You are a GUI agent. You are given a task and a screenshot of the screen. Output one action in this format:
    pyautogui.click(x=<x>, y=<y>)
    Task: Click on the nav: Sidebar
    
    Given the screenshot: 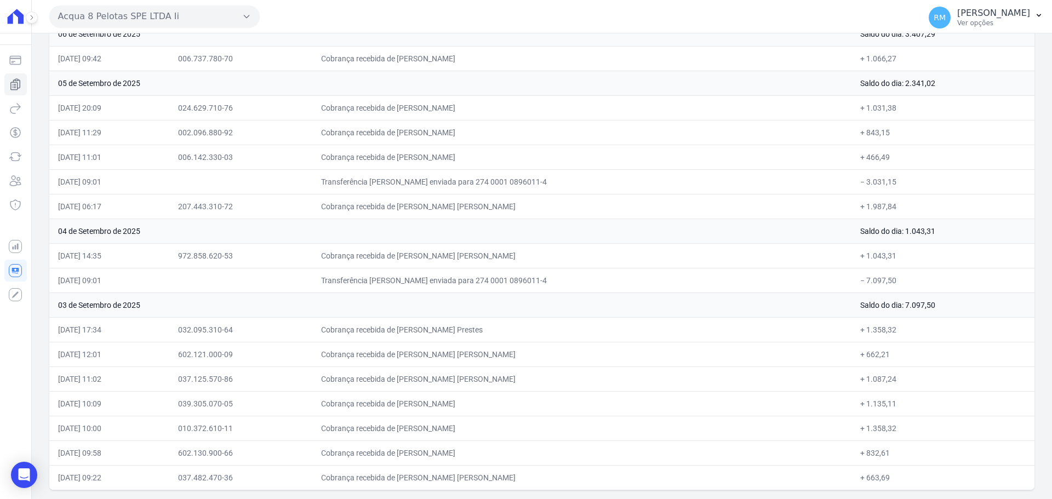 What is the action you would take?
    pyautogui.click(x=15, y=178)
    